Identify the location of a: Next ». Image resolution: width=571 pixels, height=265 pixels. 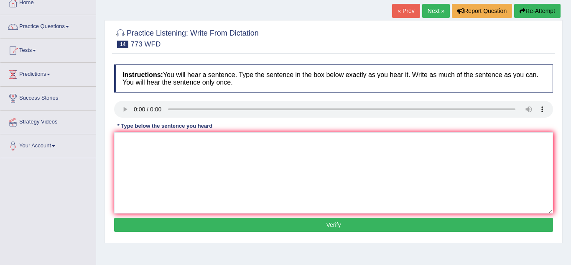
(436, 11).